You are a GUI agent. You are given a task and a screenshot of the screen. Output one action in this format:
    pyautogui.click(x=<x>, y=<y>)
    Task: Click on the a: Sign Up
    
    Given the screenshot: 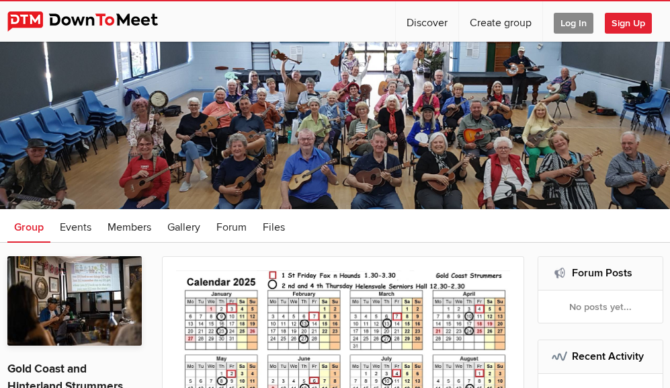 What is the action you would take?
    pyautogui.click(x=634, y=22)
    